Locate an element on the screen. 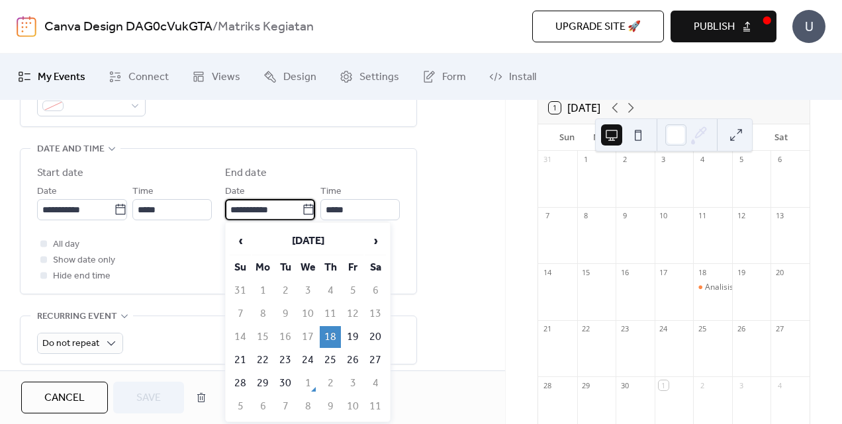 Image resolution: width=842 pixels, height=424 pixels. div: 17 is located at coordinates (663, 272).